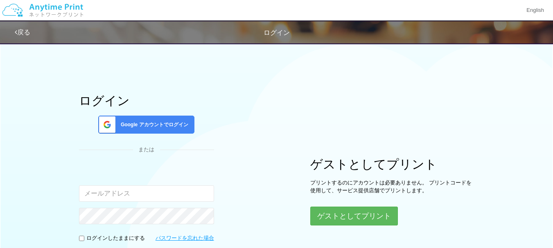 Image resolution: width=553 pixels, height=248 pixels. I want to click on p: プリントするのにアカウントは必要ありません。 プリントコードを使用して、サービス提供店舗でプリントします。, so click(392, 186).